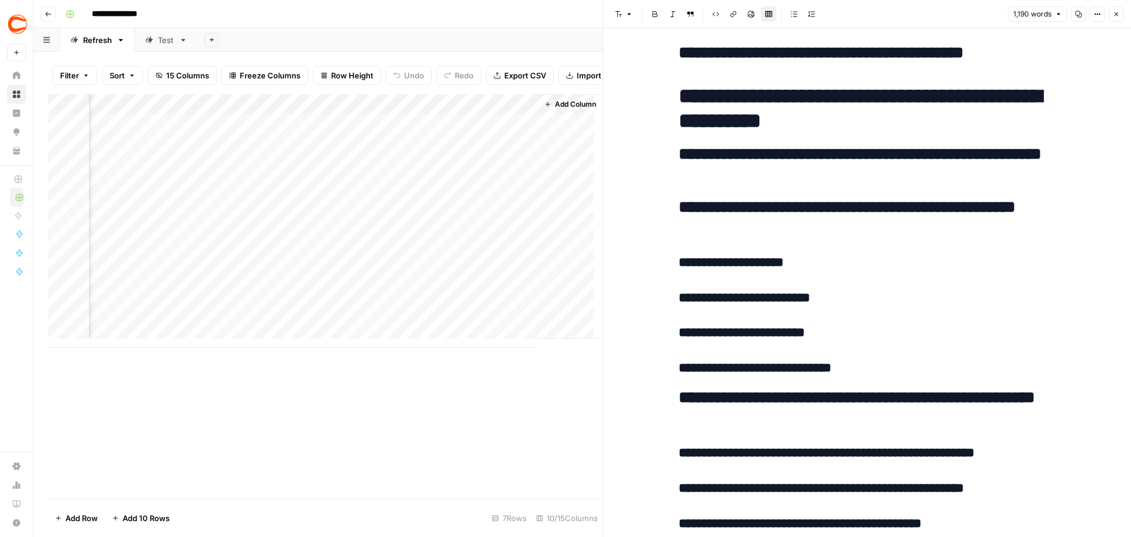  I want to click on button: Add Row, so click(76, 518).